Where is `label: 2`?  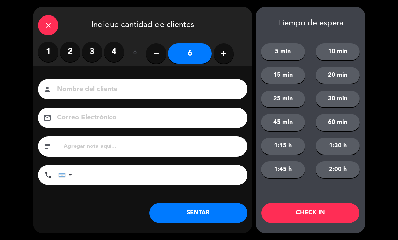 label: 2 is located at coordinates (70, 52).